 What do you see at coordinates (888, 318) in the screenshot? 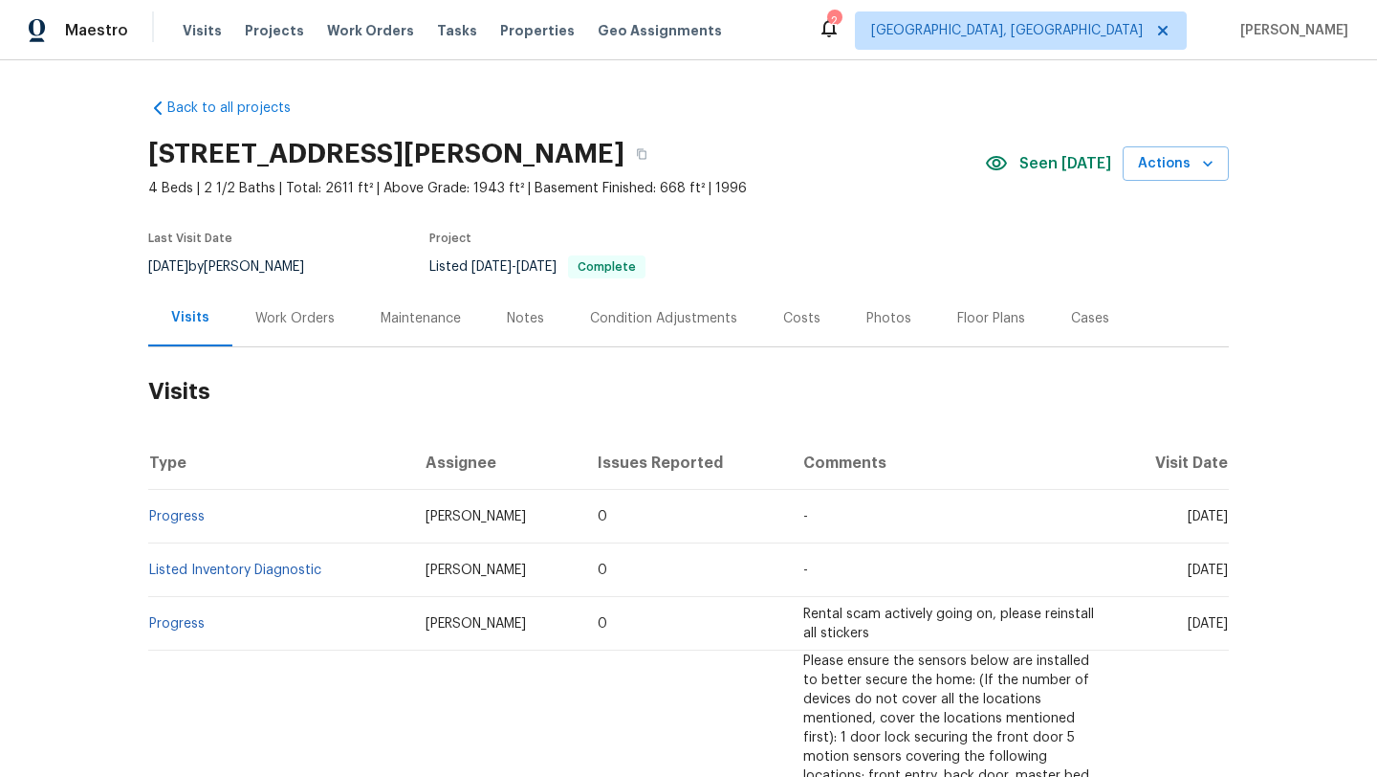
I see `div: Photos` at bounding box center [888, 318].